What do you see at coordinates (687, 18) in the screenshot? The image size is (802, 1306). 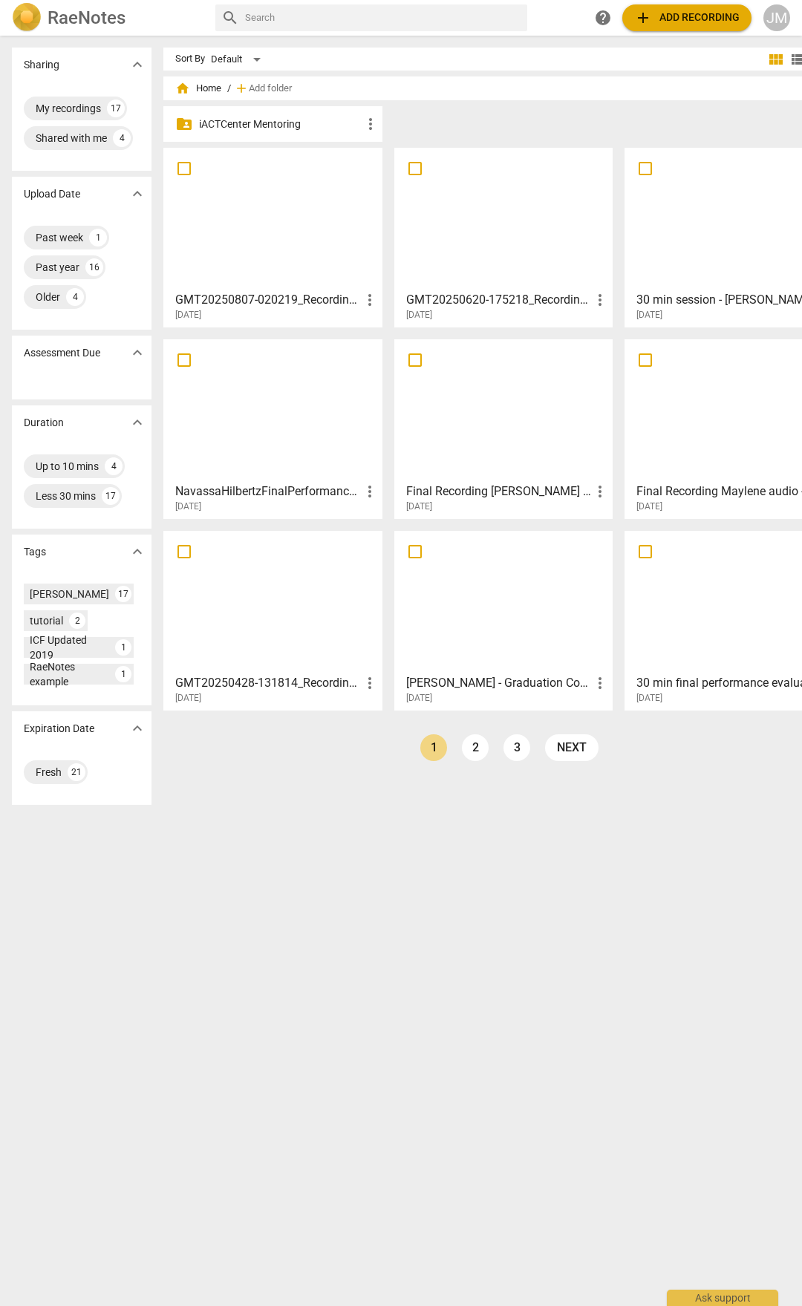 I see `span: Add recording` at bounding box center [687, 18].